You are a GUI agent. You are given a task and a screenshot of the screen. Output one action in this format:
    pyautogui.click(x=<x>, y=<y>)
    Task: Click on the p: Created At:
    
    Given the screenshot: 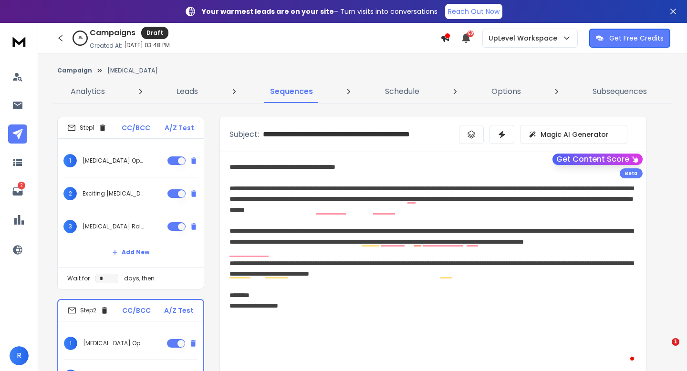 What is the action you would take?
    pyautogui.click(x=106, y=46)
    